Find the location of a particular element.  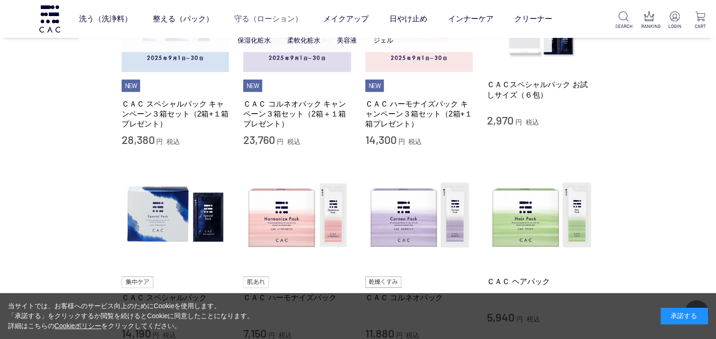

img: 肌あれ is located at coordinates (256, 282).